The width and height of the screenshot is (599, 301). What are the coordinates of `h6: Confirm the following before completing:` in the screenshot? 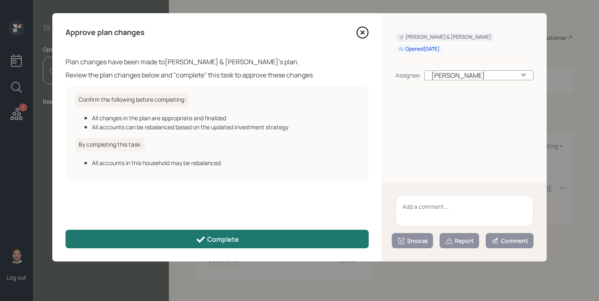 It's located at (132, 100).